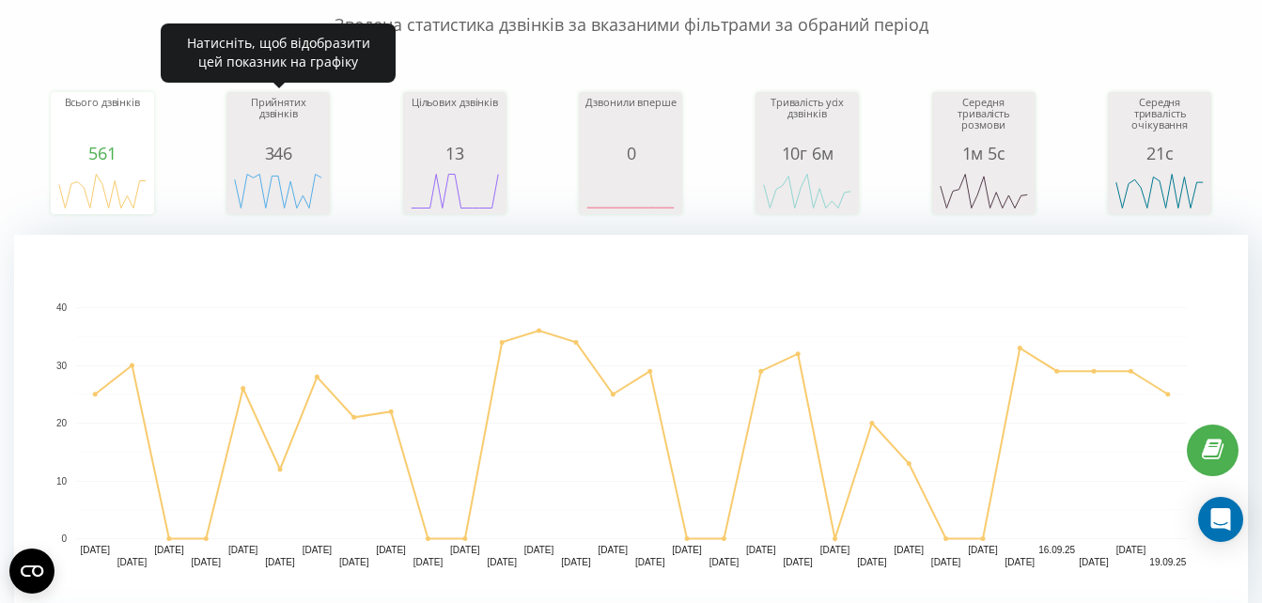  What do you see at coordinates (807, 153) in the screenshot?
I see `div: 10г 6м` at bounding box center [807, 153].